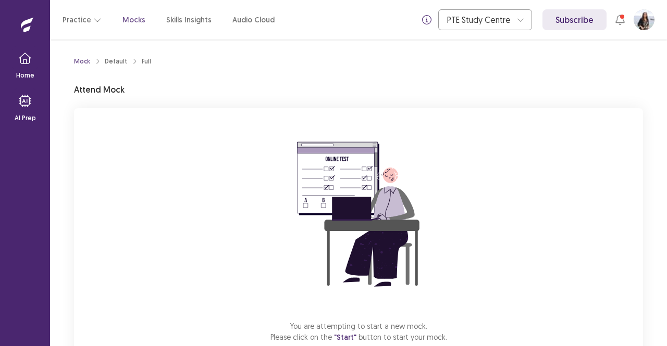 This screenshot has width=667, height=346. What do you see at coordinates (574, 20) in the screenshot?
I see `a: Subscribe` at bounding box center [574, 20].